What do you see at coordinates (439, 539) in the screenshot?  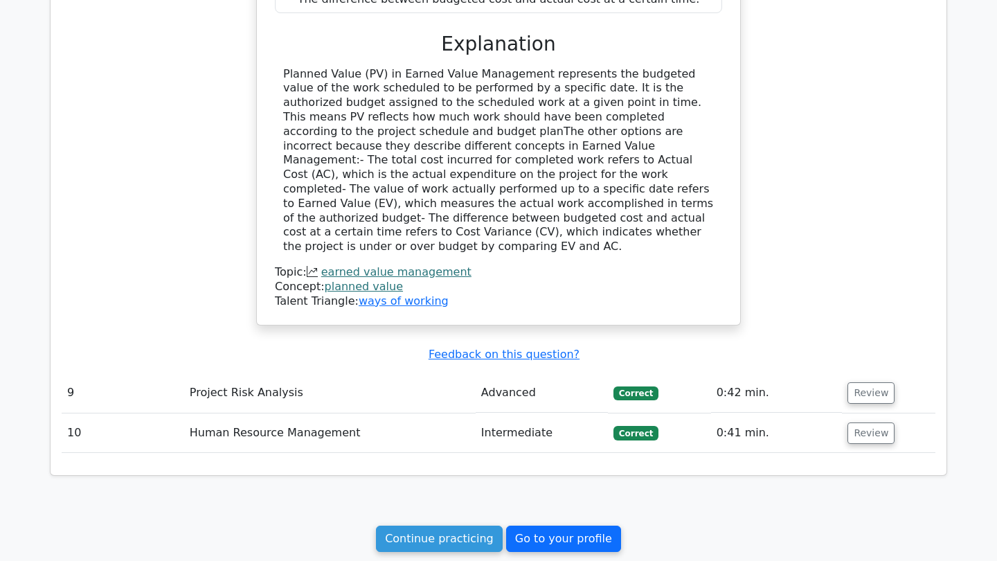 I see `a: Continue practicing` at bounding box center [439, 539].